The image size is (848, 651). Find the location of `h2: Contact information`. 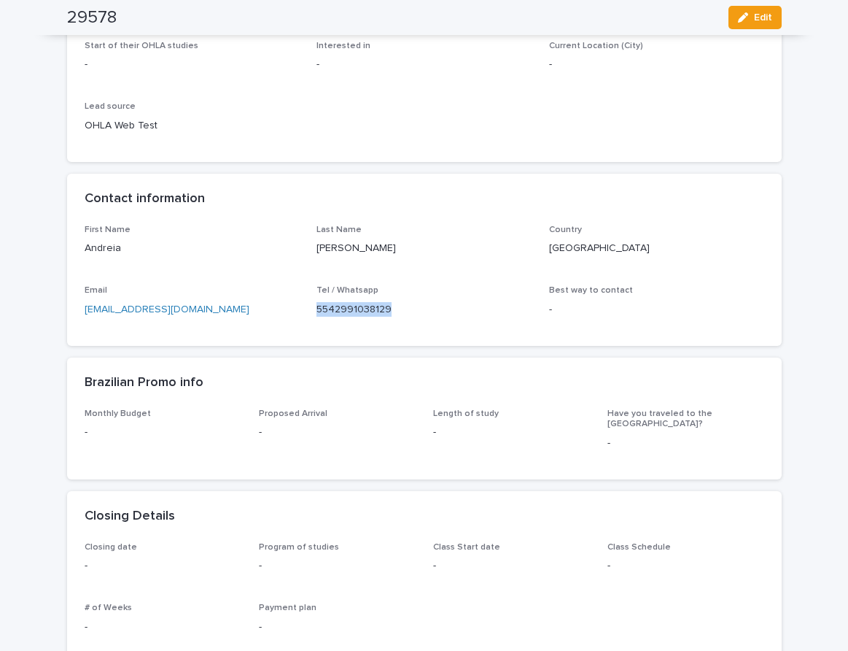

h2: Contact information is located at coordinates (144, 199).